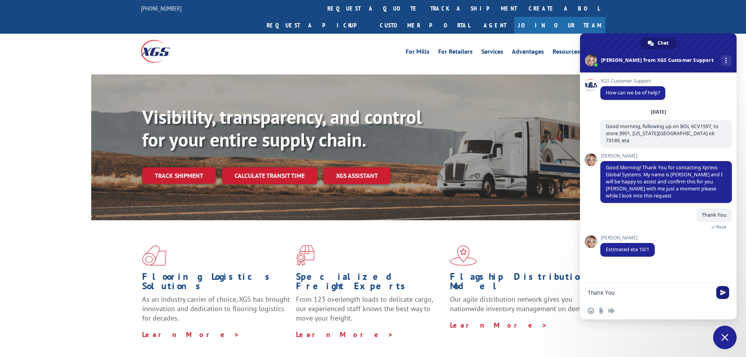 This screenshot has width=746, height=357. Describe the element at coordinates (305, 255) in the screenshot. I see `img: xgs-icon-focused-on-flooring-red` at that location.